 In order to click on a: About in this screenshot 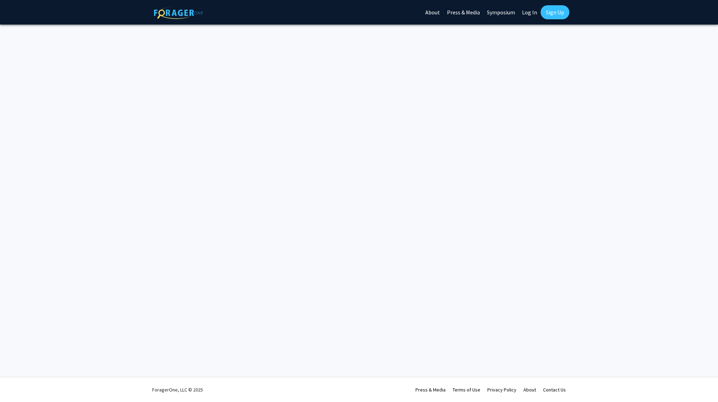, I will do `click(530, 390)`.